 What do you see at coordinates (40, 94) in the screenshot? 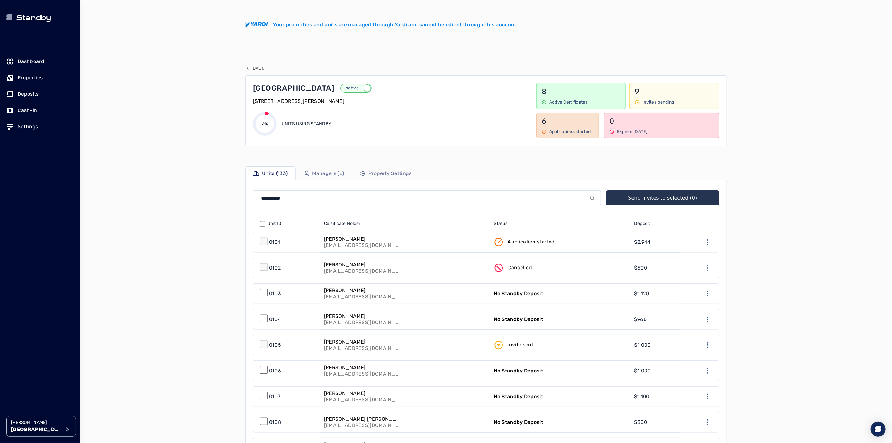
I see `a: Deposits` at bounding box center [40, 94].